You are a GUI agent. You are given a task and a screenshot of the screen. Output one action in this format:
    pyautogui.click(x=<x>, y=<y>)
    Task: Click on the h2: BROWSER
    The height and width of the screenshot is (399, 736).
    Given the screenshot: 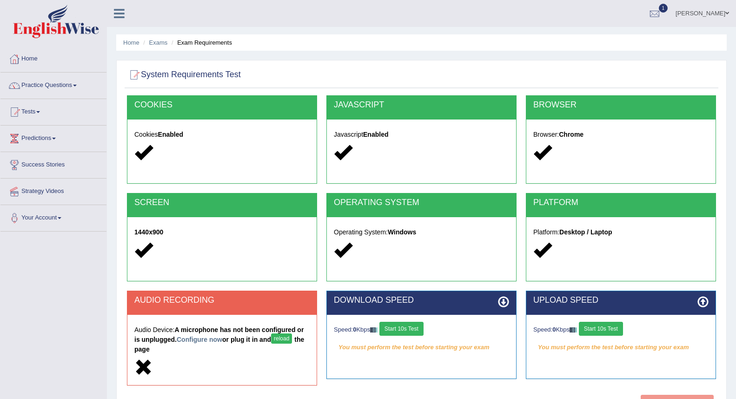 What is the action you would take?
    pyautogui.click(x=621, y=105)
    